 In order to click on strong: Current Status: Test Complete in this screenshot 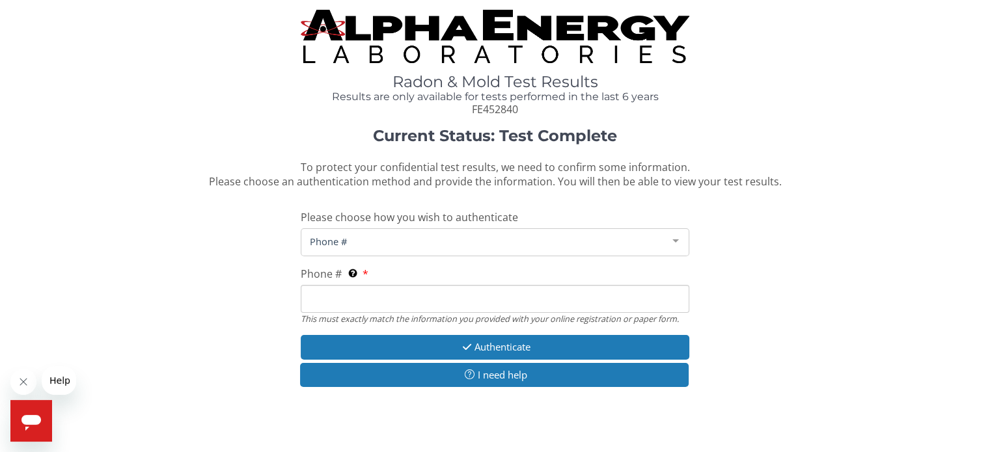, I will do `click(494, 135)`.